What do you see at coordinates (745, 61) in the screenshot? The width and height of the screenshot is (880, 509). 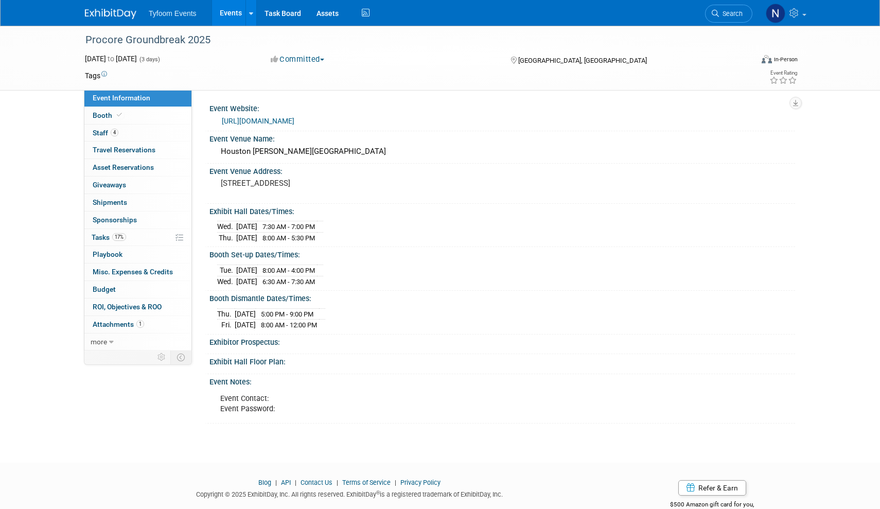 I see `div: Event Format` at bounding box center [745, 61].